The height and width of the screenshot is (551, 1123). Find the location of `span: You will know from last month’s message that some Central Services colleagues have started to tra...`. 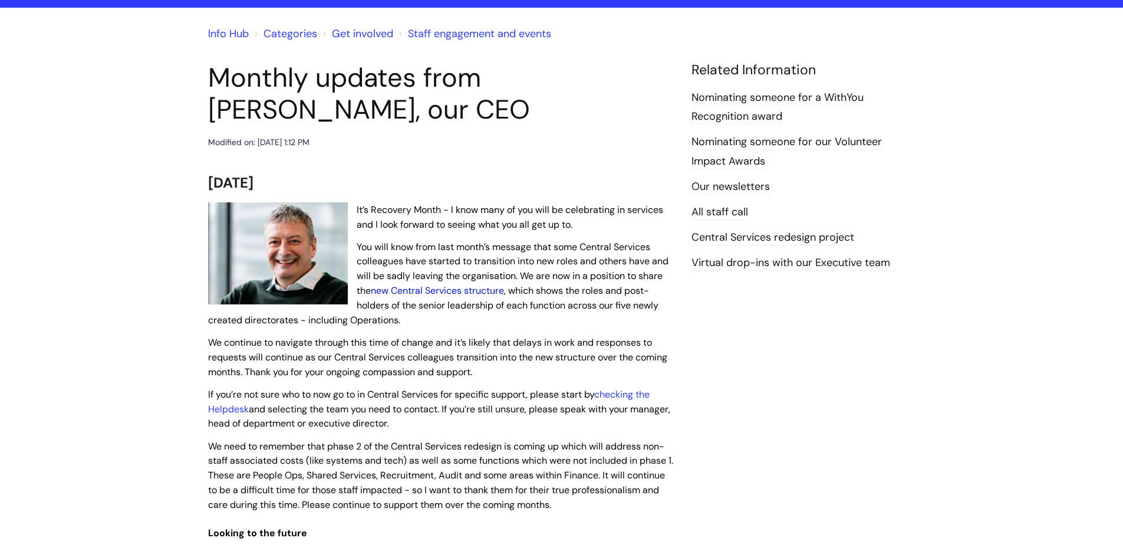

span: You will know from last month’s message that some Central Services colleagues have started to tra... is located at coordinates (438, 283).